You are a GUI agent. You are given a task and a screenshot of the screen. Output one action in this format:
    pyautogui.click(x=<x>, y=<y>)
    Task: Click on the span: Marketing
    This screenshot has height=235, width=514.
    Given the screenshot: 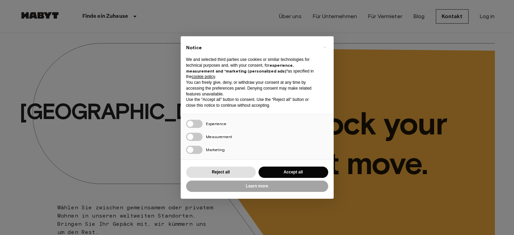 What is the action you would take?
    pyautogui.click(x=215, y=149)
    